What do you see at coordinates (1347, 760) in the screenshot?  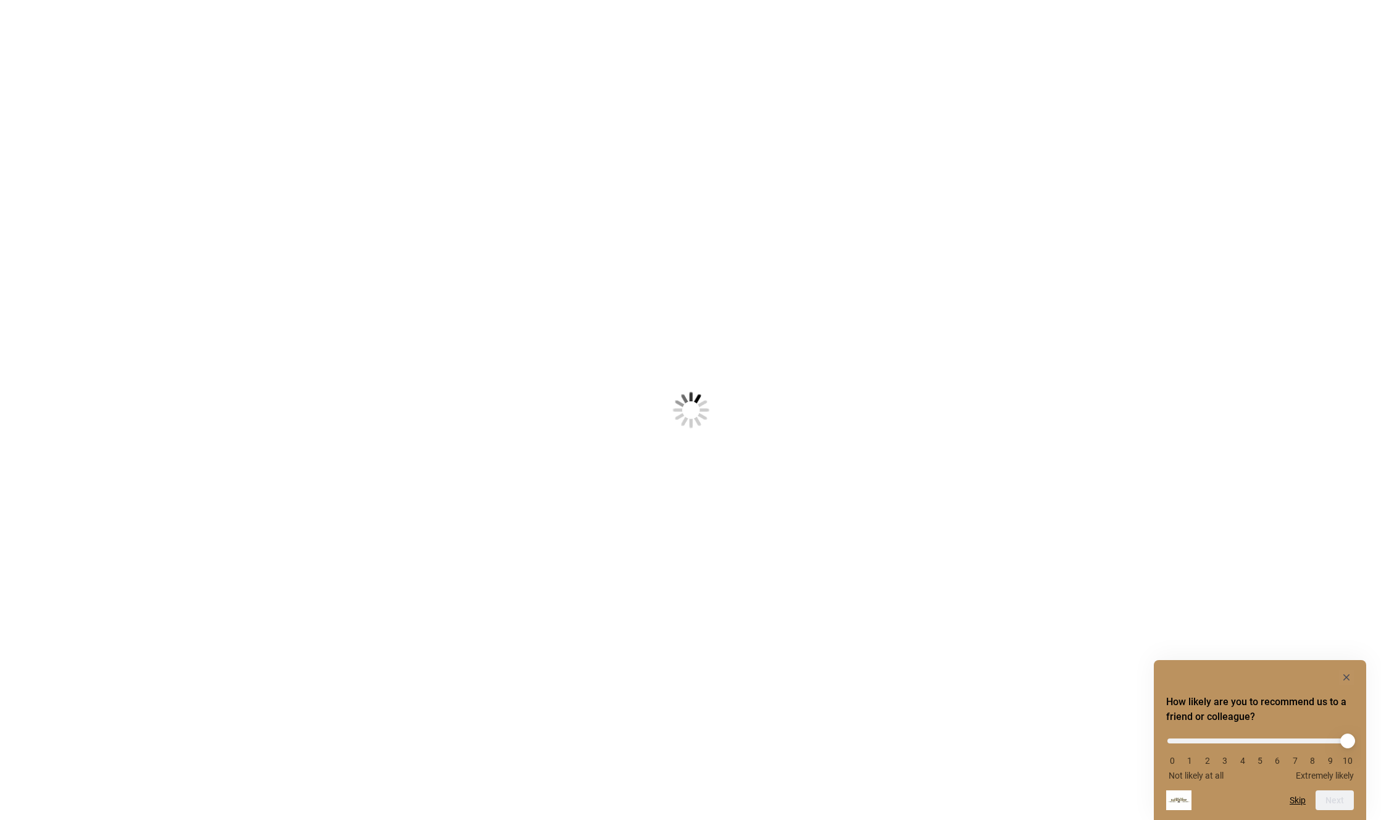 I see `li: 10` at bounding box center [1347, 760].